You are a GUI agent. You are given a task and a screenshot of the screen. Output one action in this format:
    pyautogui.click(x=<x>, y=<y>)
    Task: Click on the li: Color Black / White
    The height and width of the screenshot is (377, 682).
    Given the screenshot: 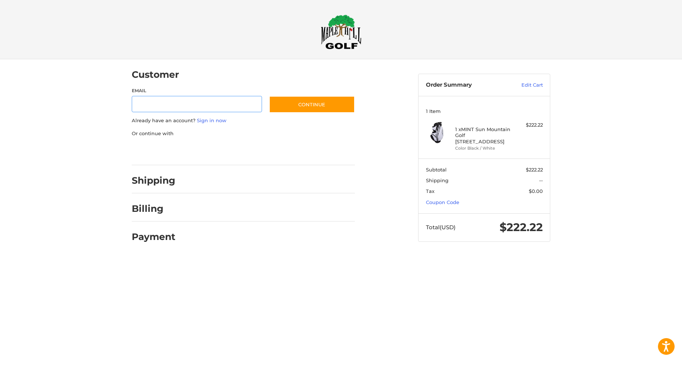 What is the action you would take?
    pyautogui.click(x=483, y=148)
    